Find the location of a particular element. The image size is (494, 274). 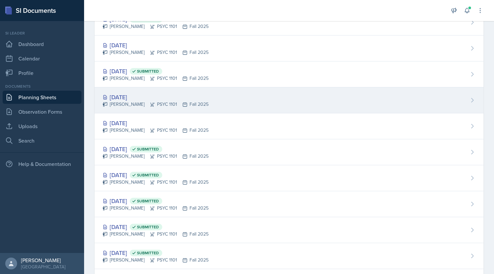

div: Si leader is located at coordinates (42, 33).